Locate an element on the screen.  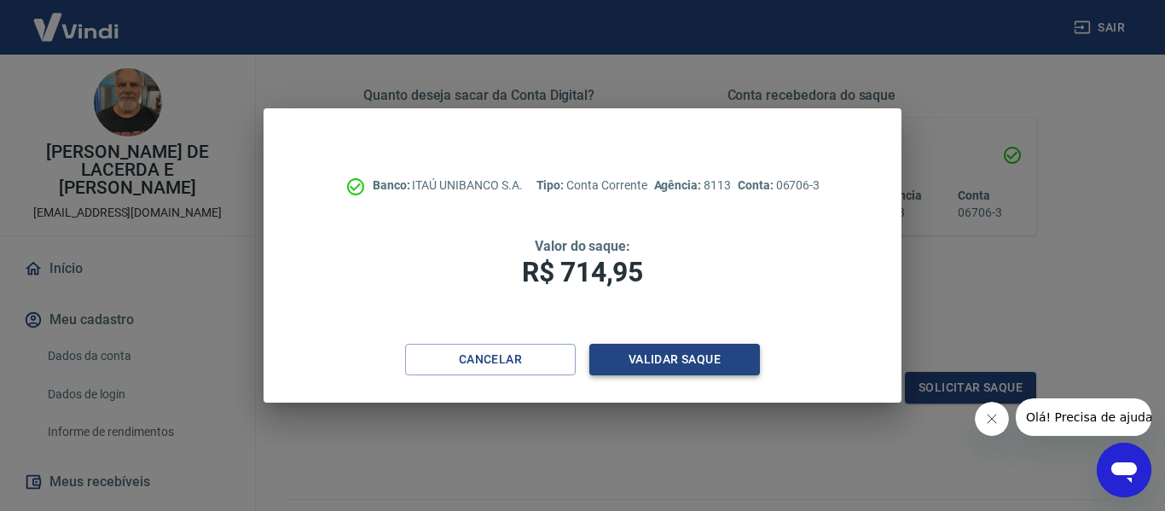
span: Banco: is located at coordinates (392, 185).